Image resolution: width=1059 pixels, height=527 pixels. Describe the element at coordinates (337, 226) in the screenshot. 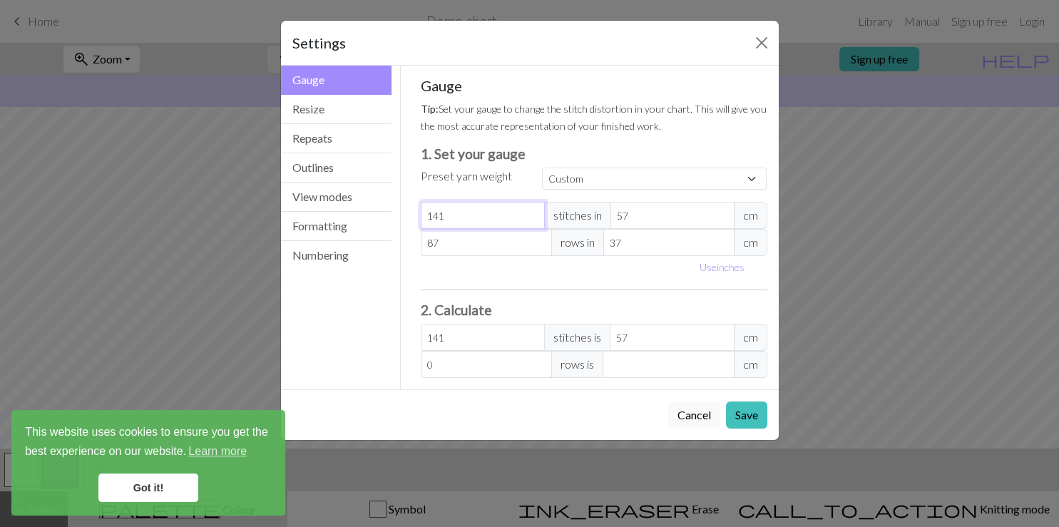

I see `button: Formatting` at that location.